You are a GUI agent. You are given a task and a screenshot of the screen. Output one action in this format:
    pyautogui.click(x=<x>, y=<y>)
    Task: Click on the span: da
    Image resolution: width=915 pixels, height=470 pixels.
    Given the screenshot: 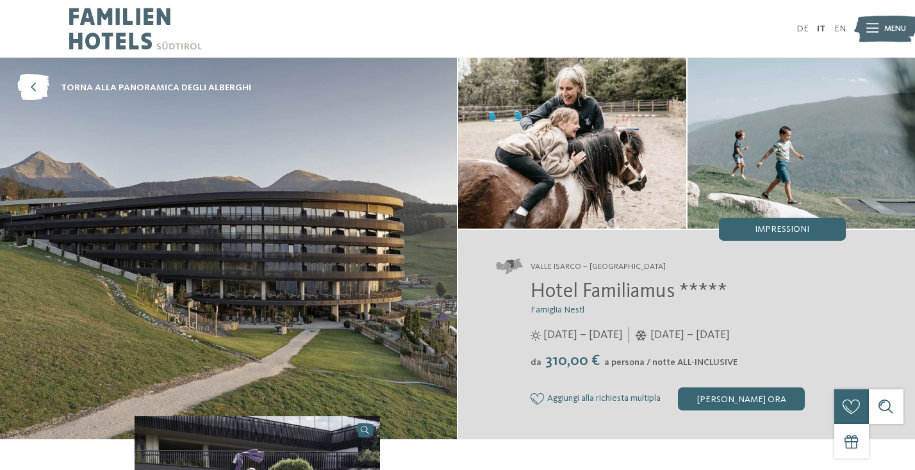 What is the action you would take?
    pyautogui.click(x=536, y=363)
    